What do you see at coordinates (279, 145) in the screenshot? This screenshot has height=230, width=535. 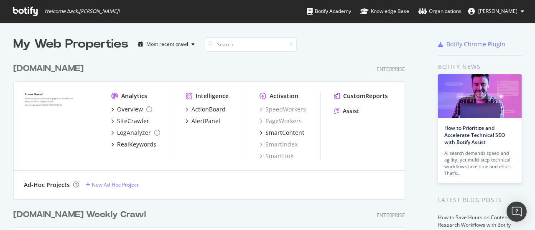 I see `div: SmartIndex` at bounding box center [279, 145].